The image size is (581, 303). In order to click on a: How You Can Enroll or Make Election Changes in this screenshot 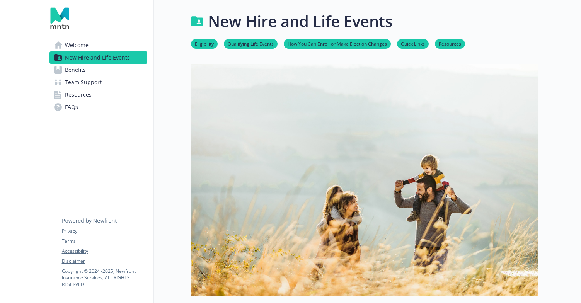, I will do `click(337, 43)`.